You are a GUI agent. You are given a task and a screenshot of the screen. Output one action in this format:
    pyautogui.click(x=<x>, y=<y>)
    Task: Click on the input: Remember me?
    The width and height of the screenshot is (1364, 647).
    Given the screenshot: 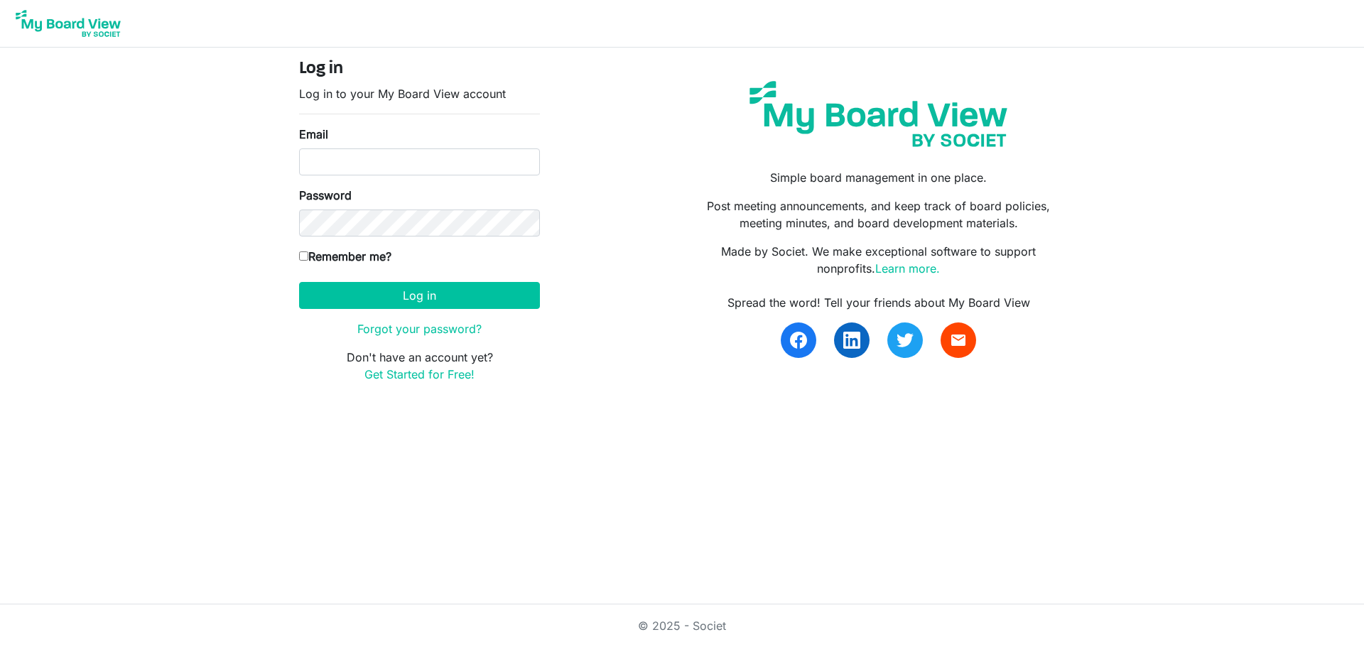 What is the action you would take?
    pyautogui.click(x=303, y=256)
    